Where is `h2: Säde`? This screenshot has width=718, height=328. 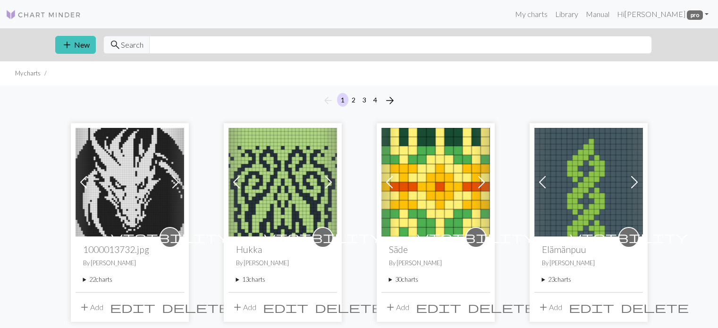 h2: Säde is located at coordinates (436, 249).